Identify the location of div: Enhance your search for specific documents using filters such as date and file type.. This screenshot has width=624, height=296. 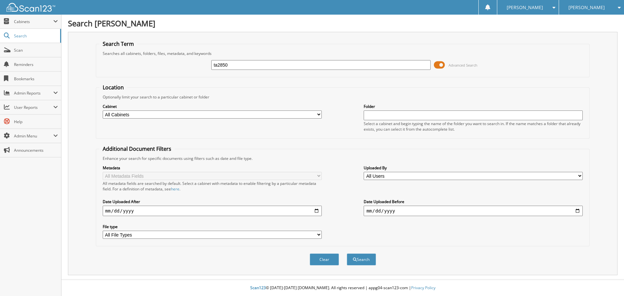
(343, 158).